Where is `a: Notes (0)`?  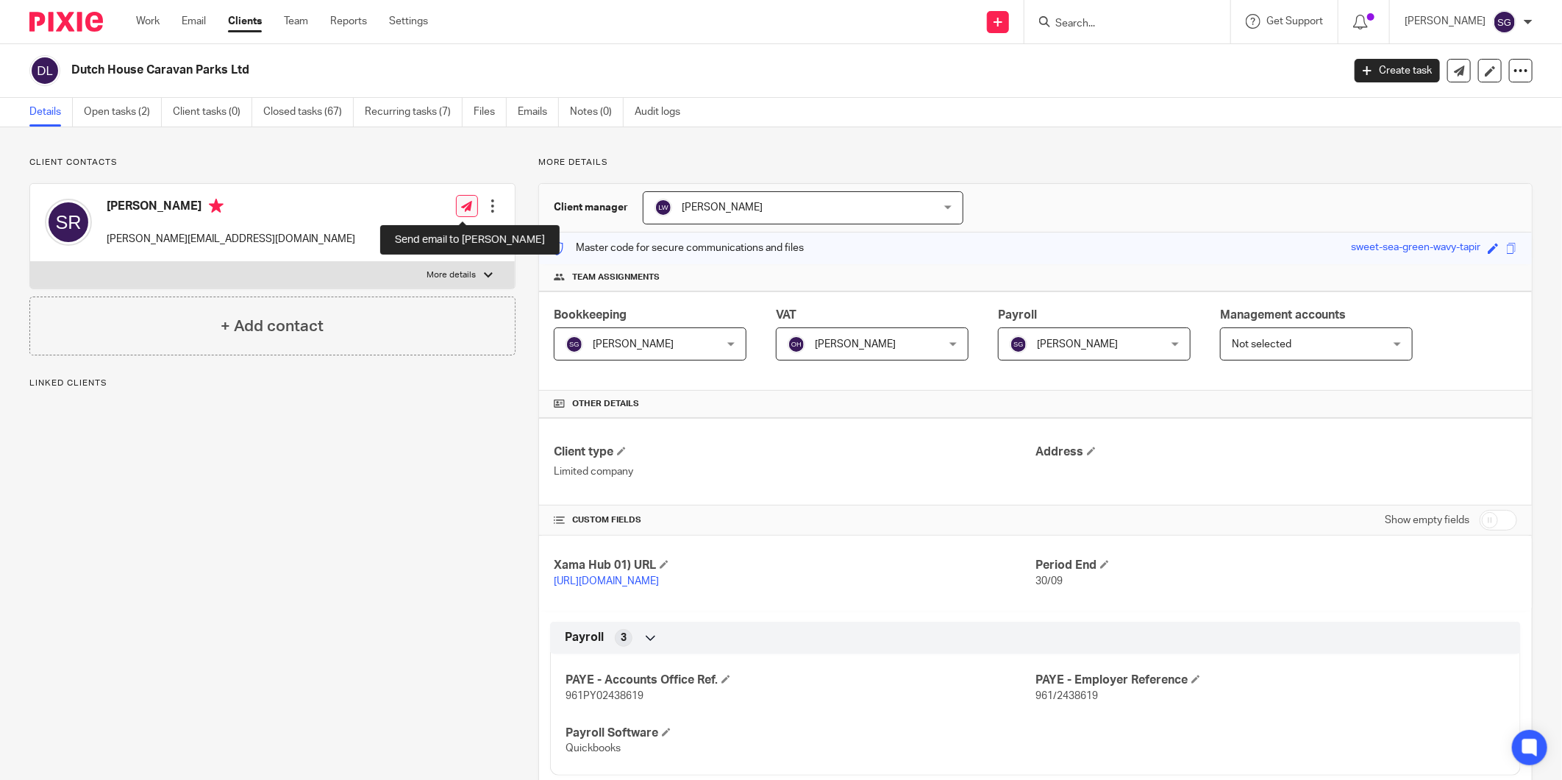
a: Notes (0) is located at coordinates (596, 112).